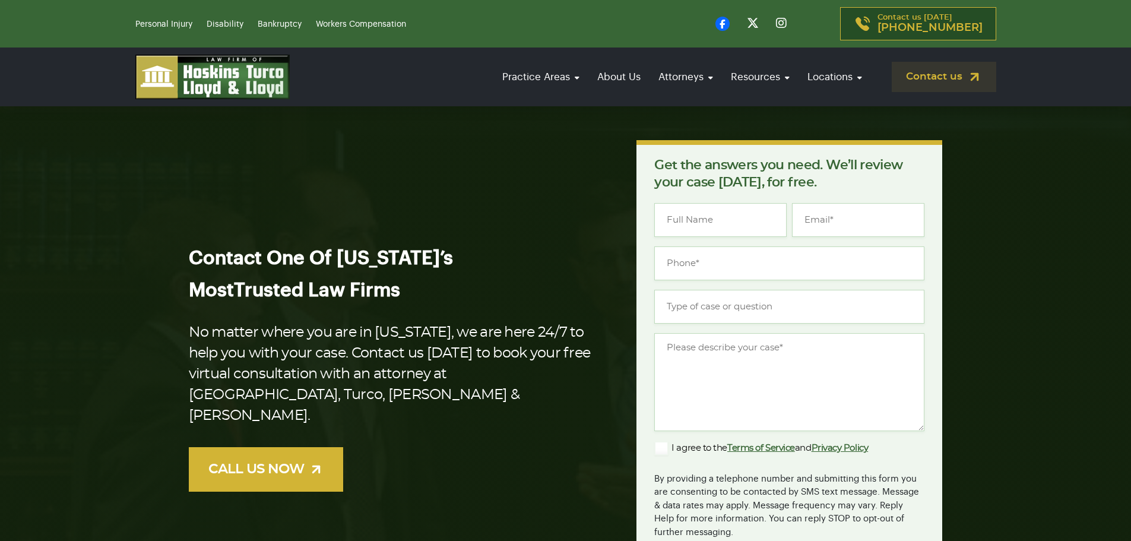 The height and width of the screenshot is (541, 1131). Describe the element at coordinates (760, 77) in the screenshot. I see `a: Resources` at that location.